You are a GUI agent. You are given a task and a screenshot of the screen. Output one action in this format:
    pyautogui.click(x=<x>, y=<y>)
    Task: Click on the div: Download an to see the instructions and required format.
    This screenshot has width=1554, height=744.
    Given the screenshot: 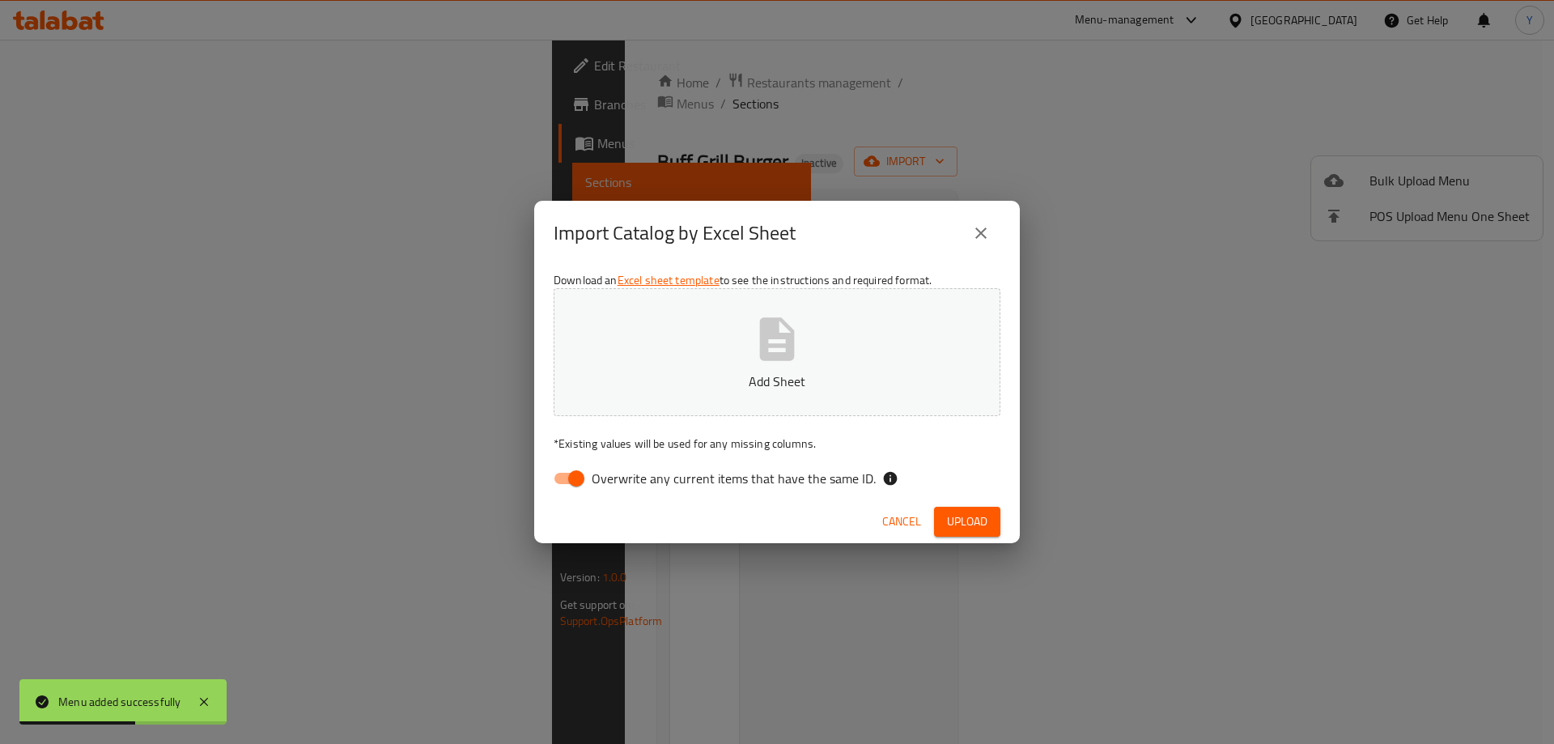 What is the action you would take?
    pyautogui.click(x=777, y=383)
    